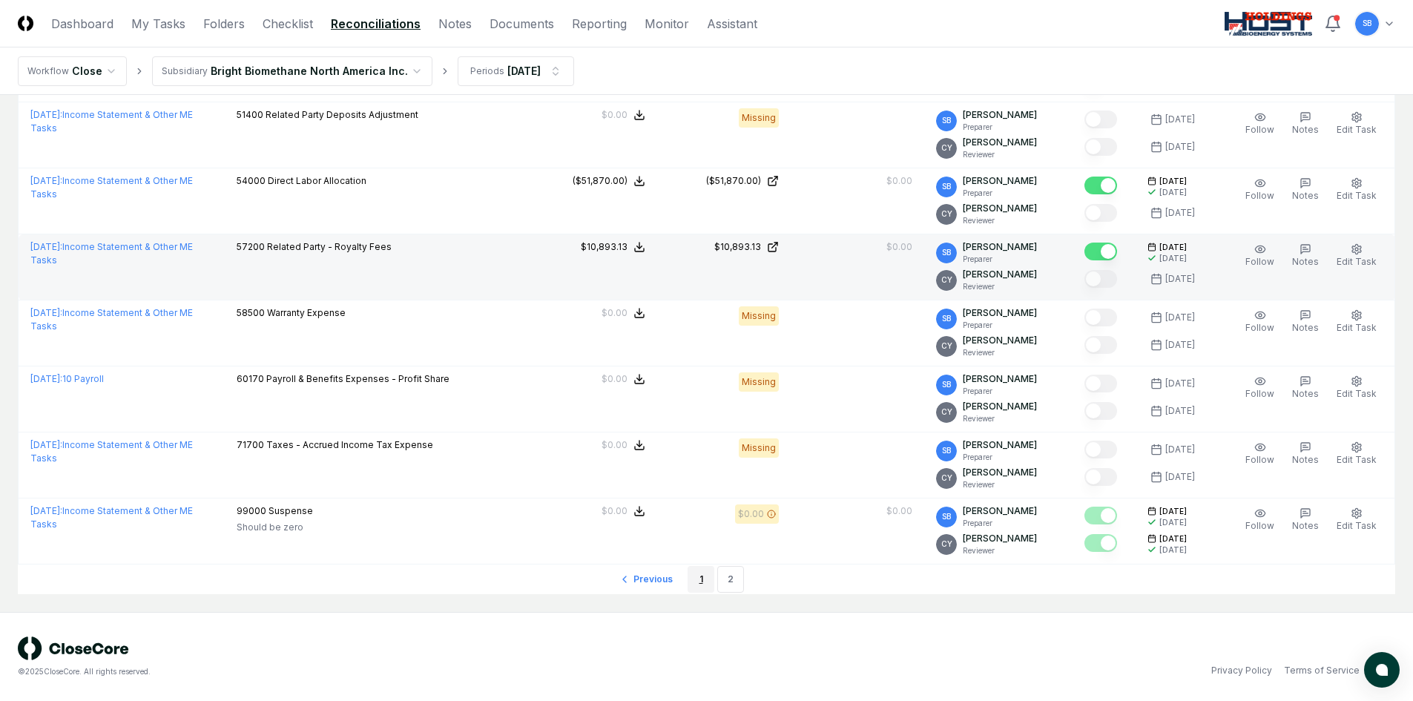  What do you see at coordinates (185, 71) in the screenshot?
I see `div: Subsidiary` at bounding box center [185, 71].